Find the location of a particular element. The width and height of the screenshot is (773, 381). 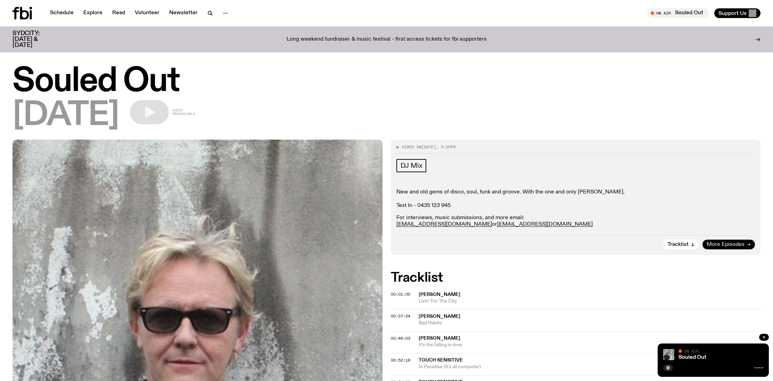

a: Explore is located at coordinates (93, 13).